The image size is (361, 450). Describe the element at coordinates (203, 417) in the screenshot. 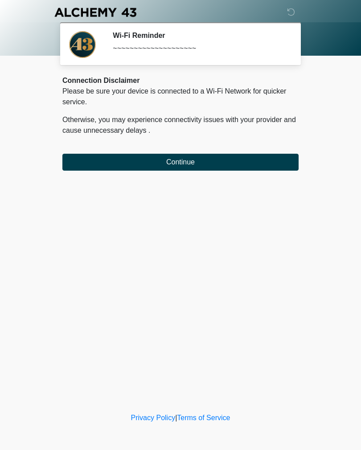

I see `a: Terms of Service` at that location.